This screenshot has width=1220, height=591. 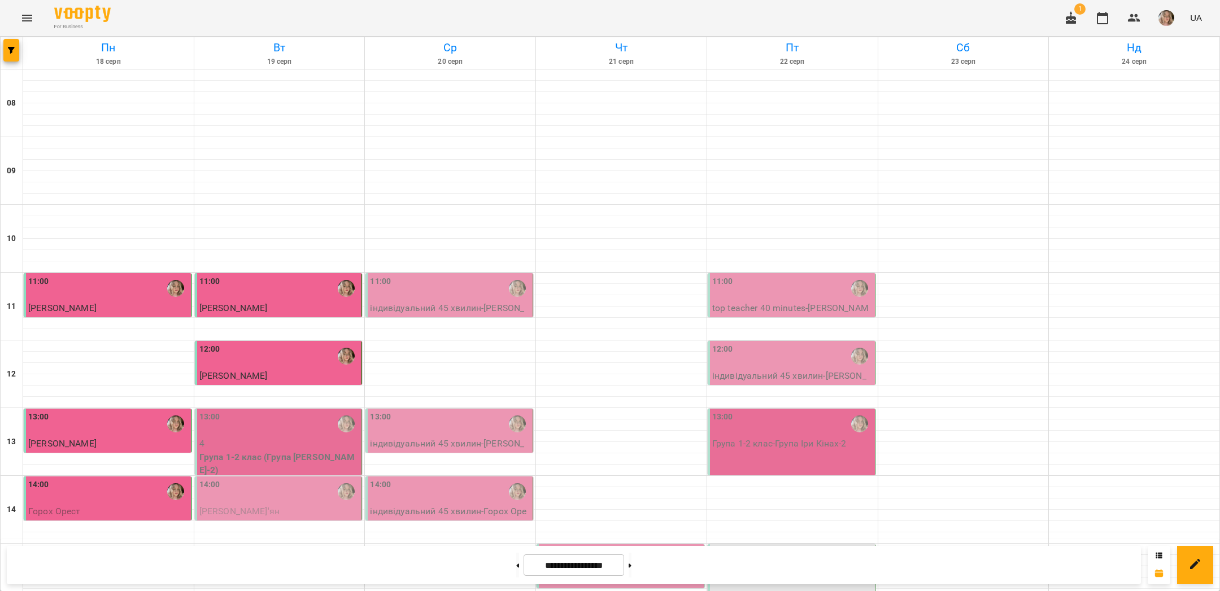 I want to click on p: індивідуальний 45 хвилин - Горох Орест, so click(x=450, y=518).